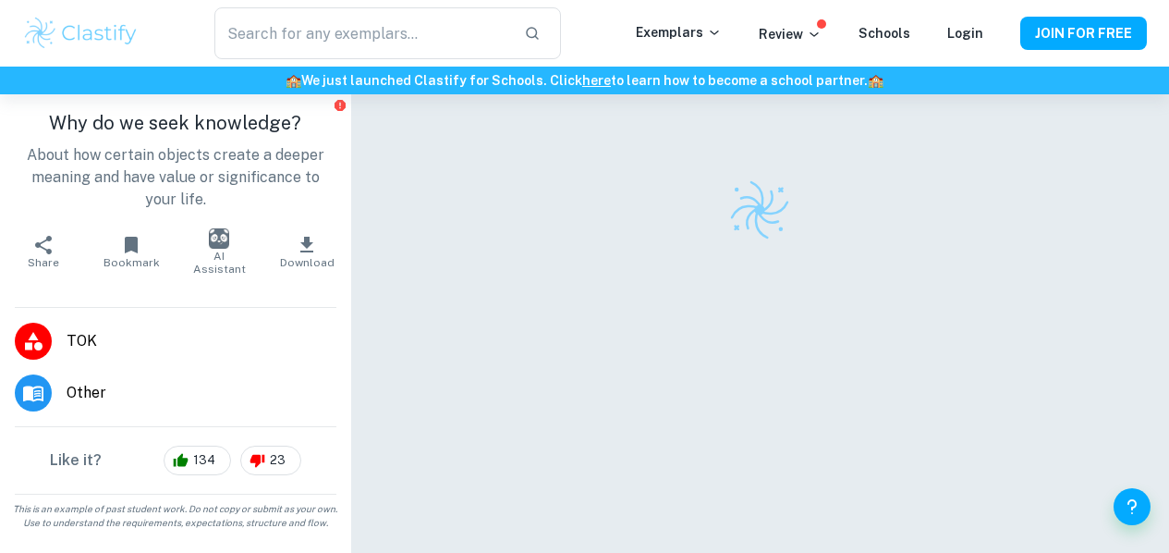 The height and width of the screenshot is (553, 1169). I want to click on p: Review, so click(790, 34).